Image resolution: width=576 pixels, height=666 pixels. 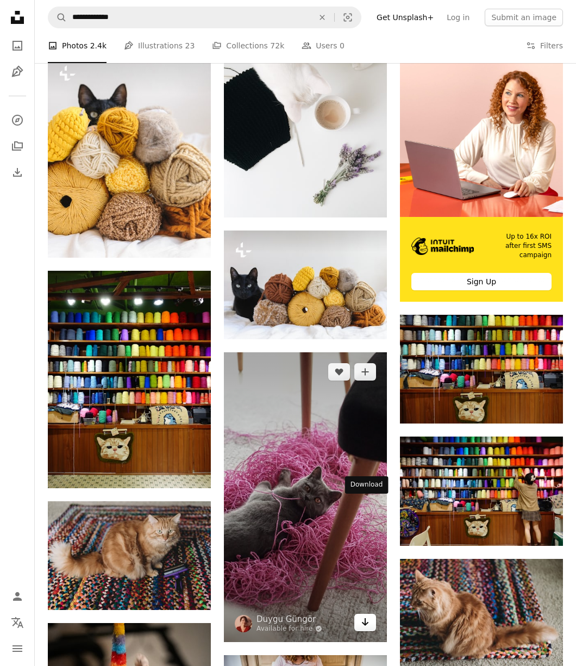 What do you see at coordinates (482, 369) in the screenshot?
I see `img: A room filled with lots of different colored spools of thread` at bounding box center [482, 369].